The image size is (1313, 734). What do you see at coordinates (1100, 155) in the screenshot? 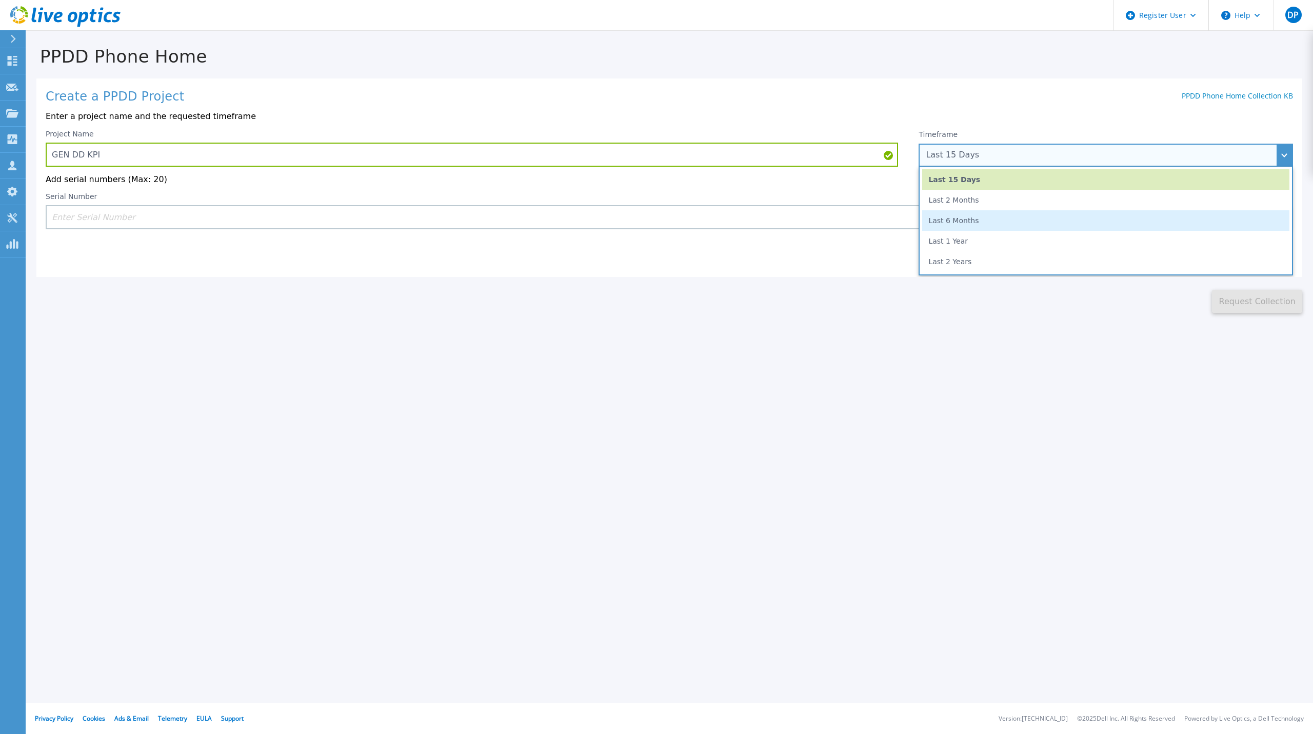
I see `div: Last 15 Days` at bounding box center [1100, 155].